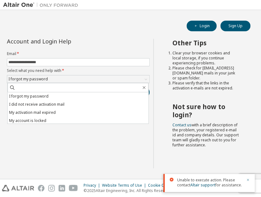 The image size is (261, 197). What do you see at coordinates (78, 96) in the screenshot?
I see `li: I forgot my password` at bounding box center [78, 96].